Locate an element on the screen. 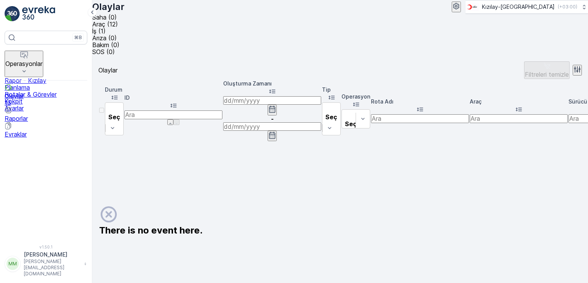 The height and width of the screenshot is (283, 588). span: Saha (0) is located at coordinates (105, 17).